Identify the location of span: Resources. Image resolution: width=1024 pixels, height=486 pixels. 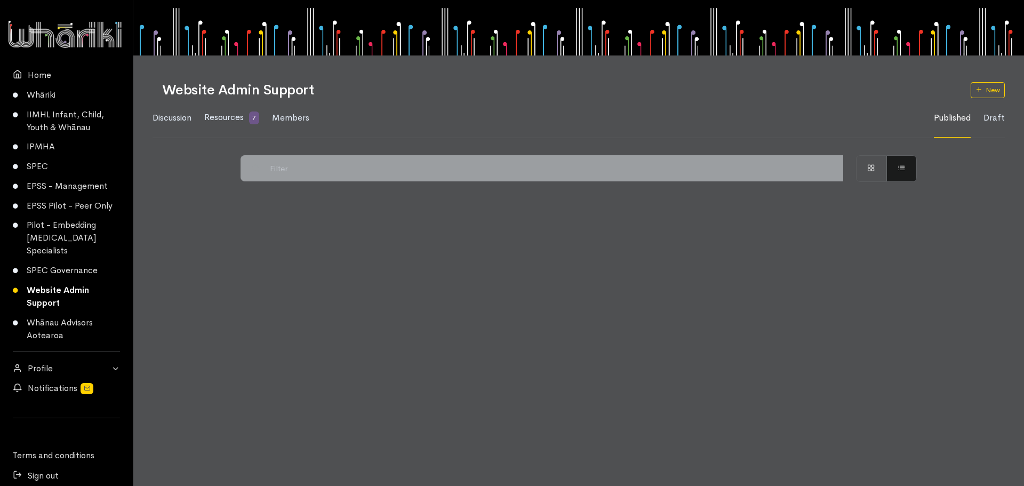
(224, 117).